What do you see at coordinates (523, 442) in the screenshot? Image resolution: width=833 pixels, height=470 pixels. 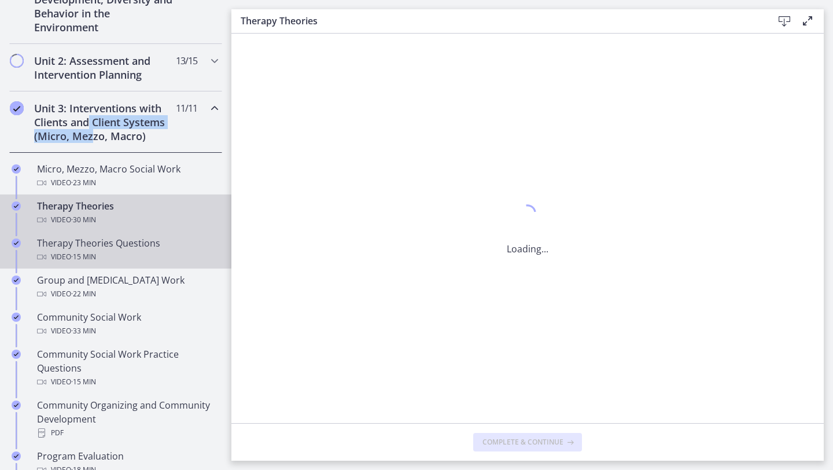 I see `span: Complete & continue` at bounding box center [523, 442].